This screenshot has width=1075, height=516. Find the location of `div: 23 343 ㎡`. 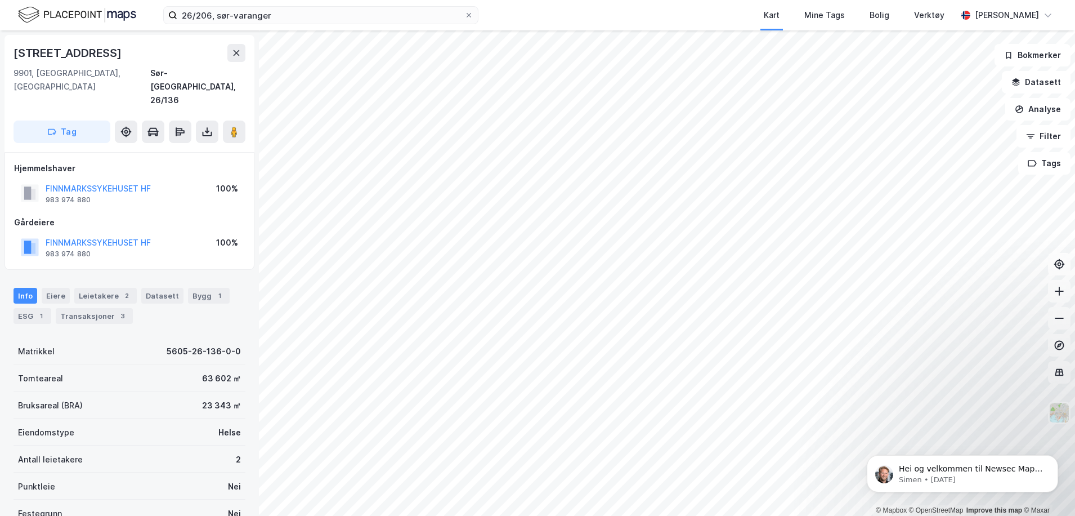

div: 23 343 ㎡ is located at coordinates (221, 405).